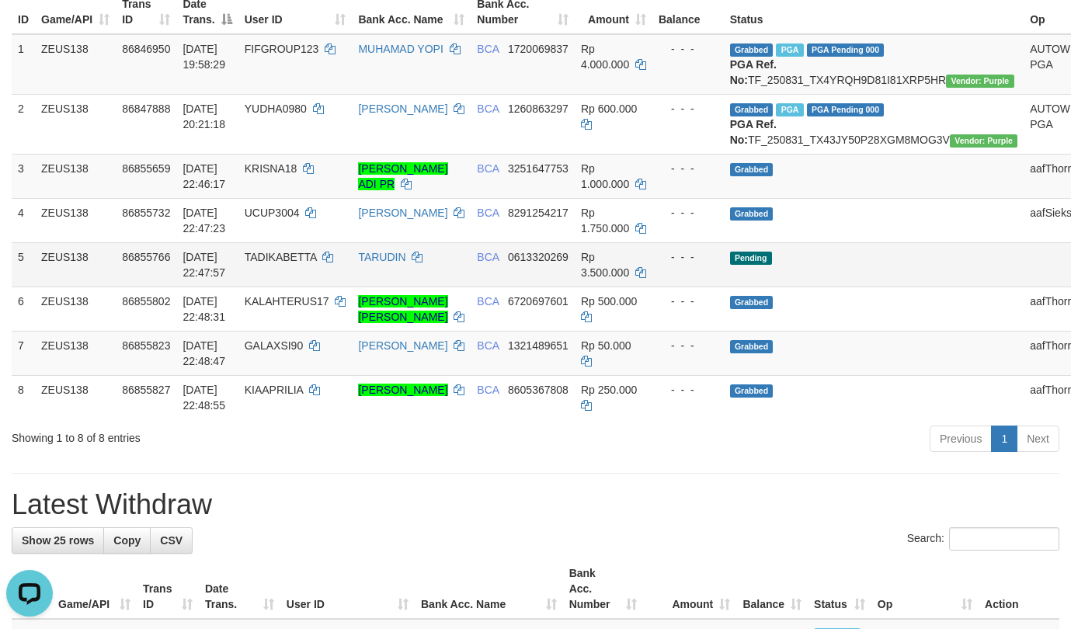 This screenshot has width=1071, height=629. What do you see at coordinates (609, 390) in the screenshot?
I see `span: Rp 250.000` at bounding box center [609, 390].